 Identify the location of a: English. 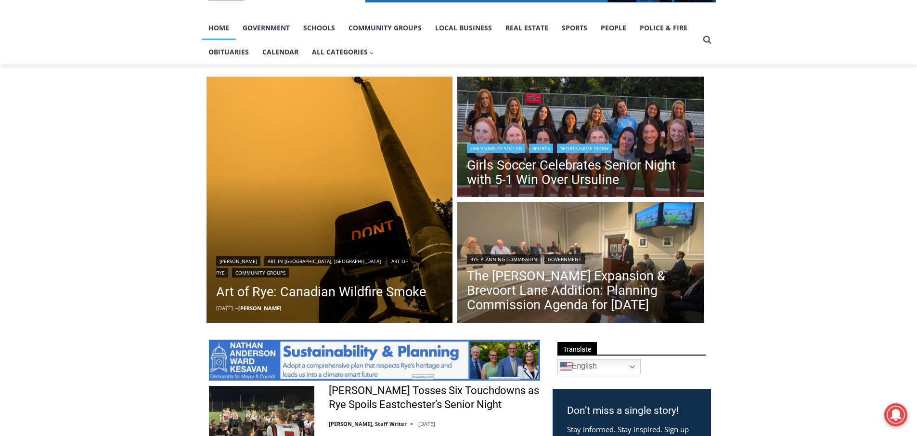
(599, 366).